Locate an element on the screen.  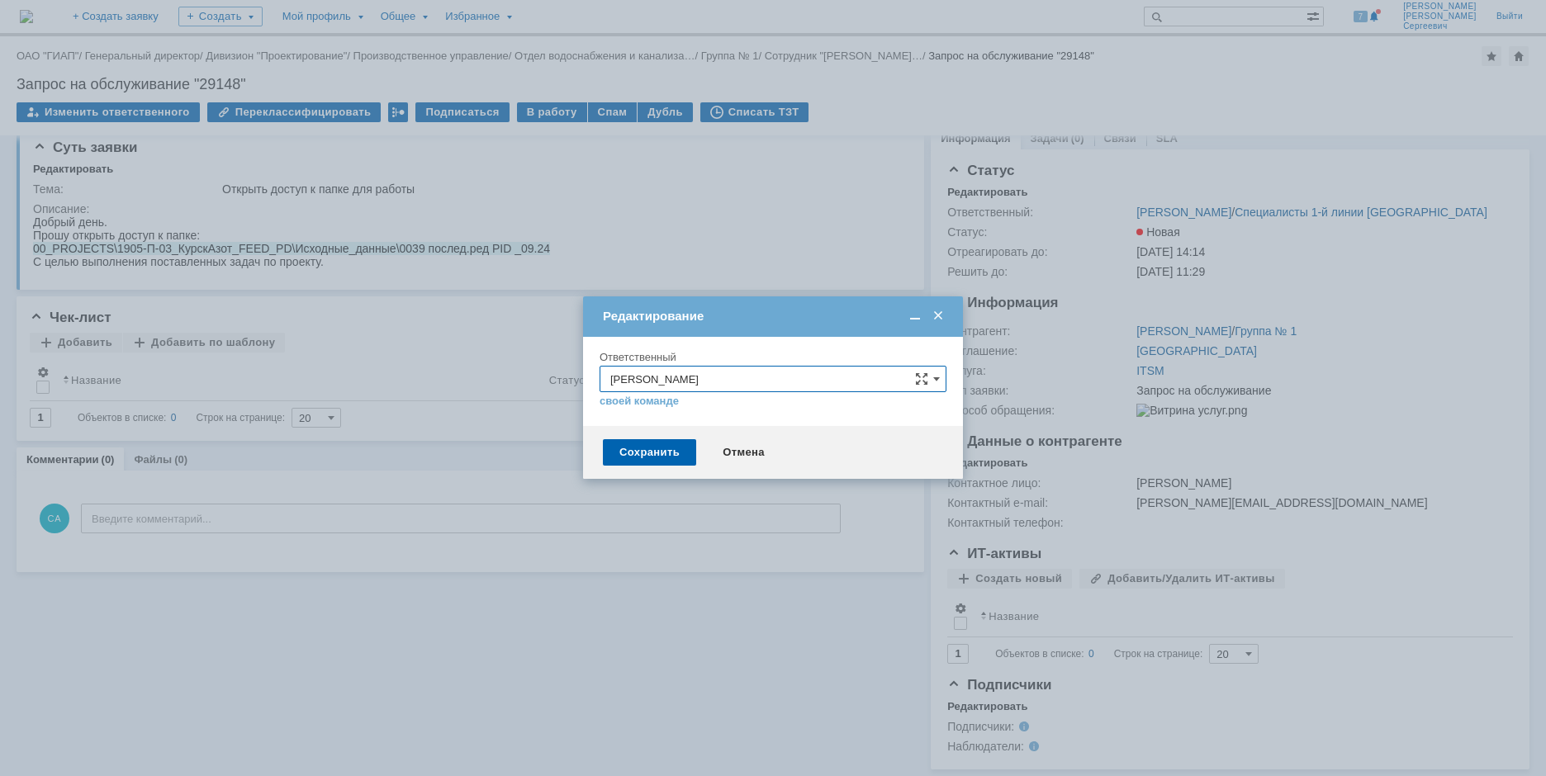
span: Сложная форма is located at coordinates (922, 379).